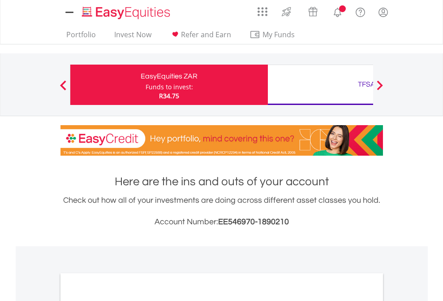 This screenshot has height=301, width=443. What do you see at coordinates (313, 12) in the screenshot?
I see `img: vouchers-v2.svg` at bounding box center [313, 12].